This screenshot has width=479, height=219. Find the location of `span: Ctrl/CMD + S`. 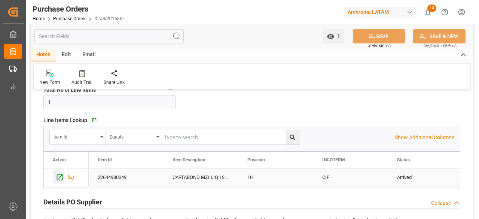

span: Ctrl/CMD + S is located at coordinates (380, 46).